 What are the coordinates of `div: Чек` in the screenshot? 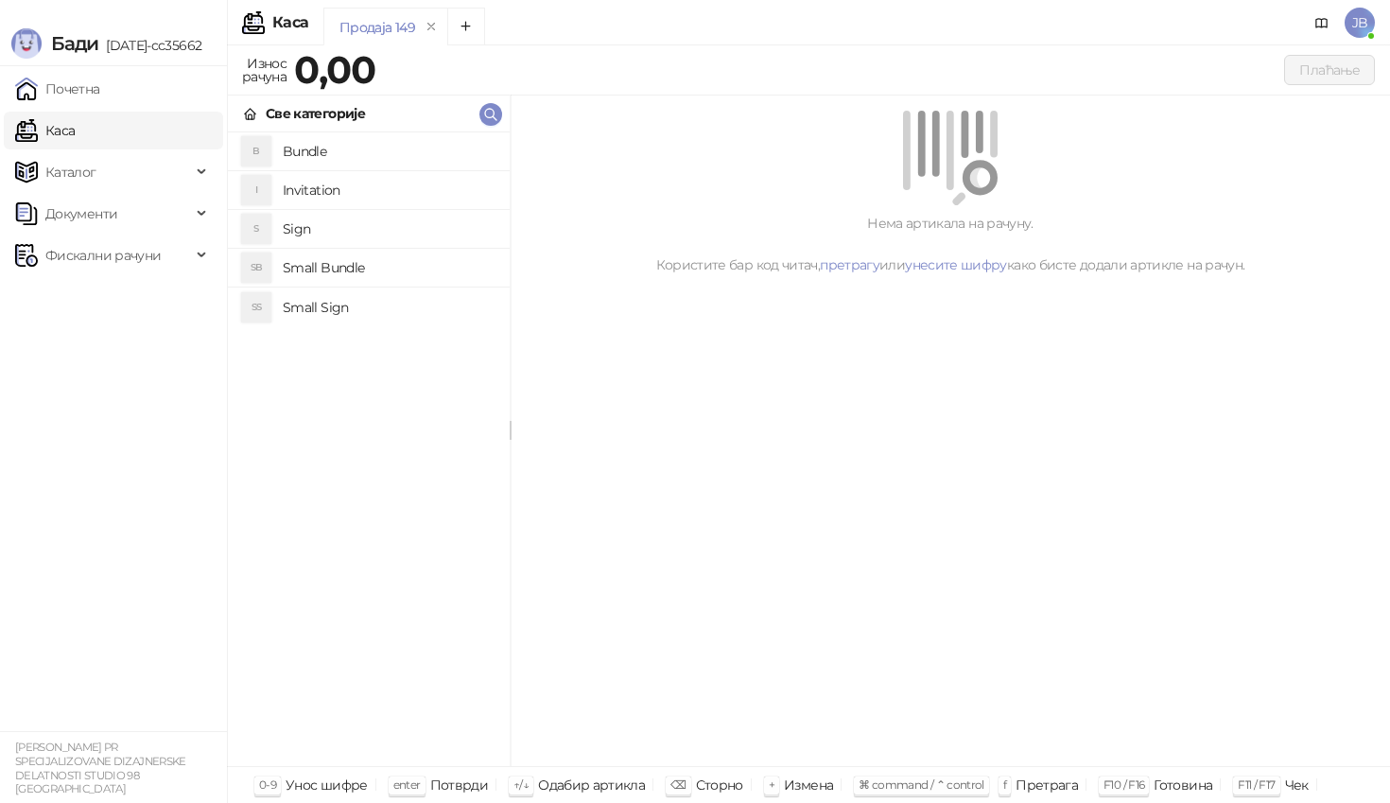 It's located at (1297, 785).